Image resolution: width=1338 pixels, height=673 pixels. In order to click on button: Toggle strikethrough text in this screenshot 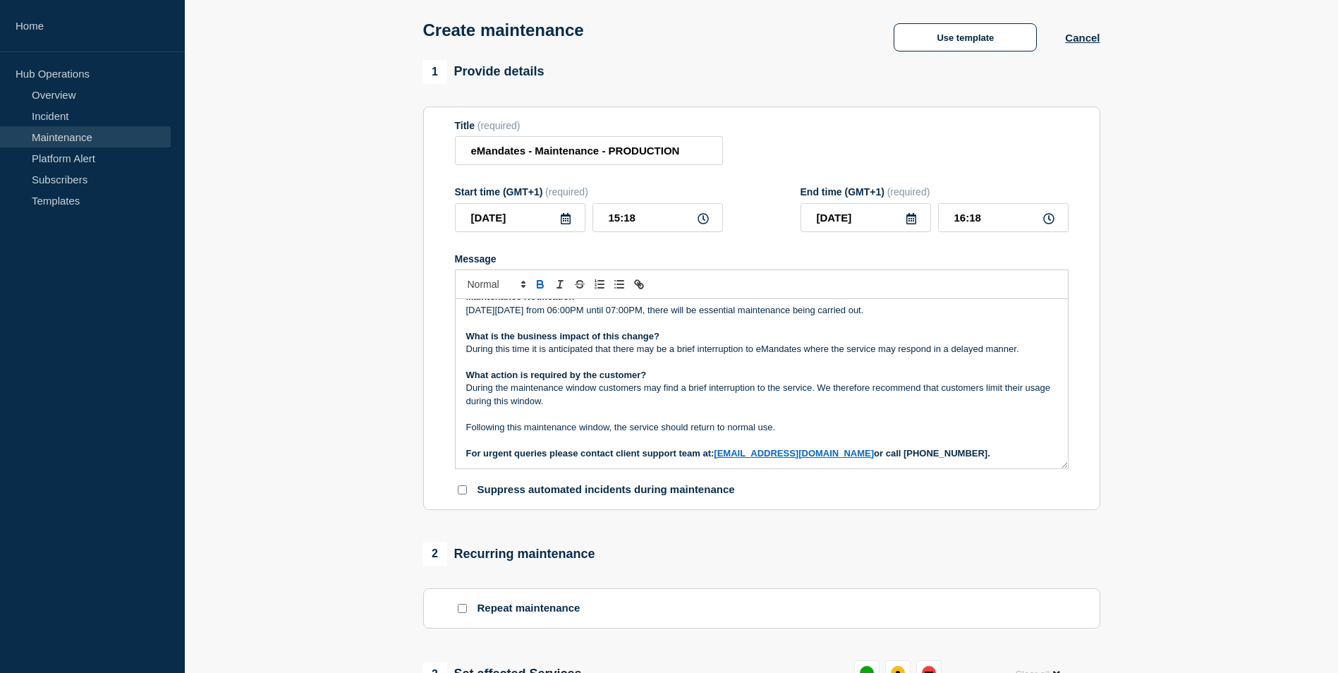, I will do `click(580, 284)`.